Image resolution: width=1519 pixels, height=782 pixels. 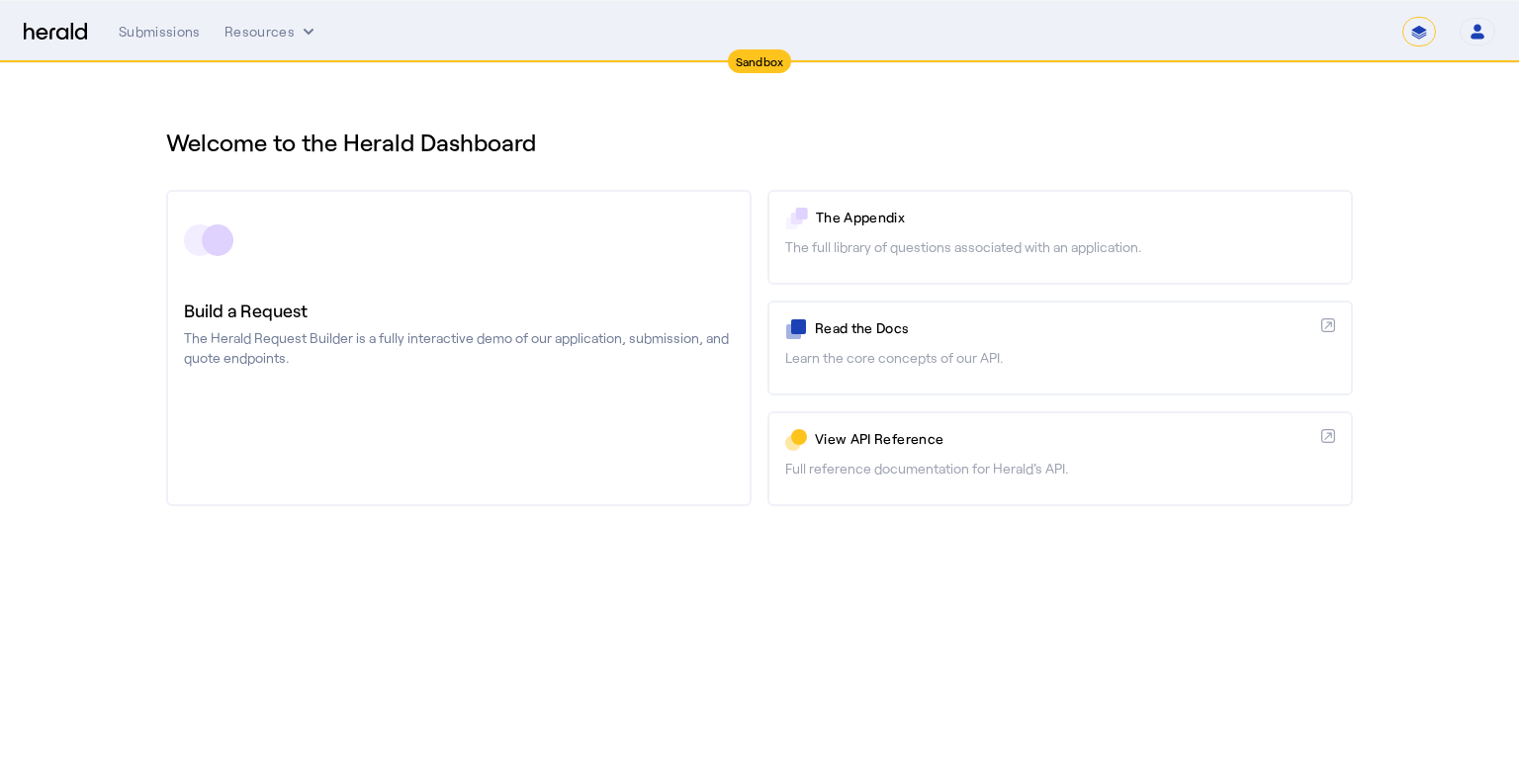 I want to click on h3: Build a Request, so click(x=459, y=310).